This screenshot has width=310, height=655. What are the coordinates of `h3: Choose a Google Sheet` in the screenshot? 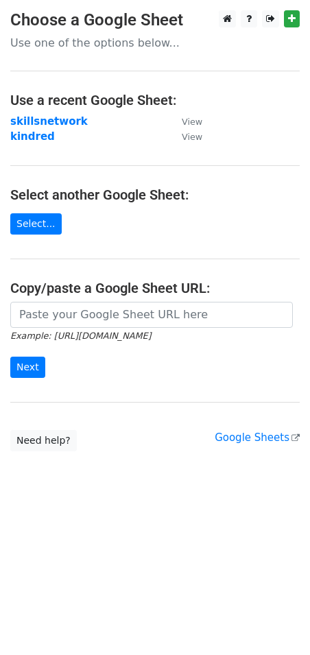 It's located at (155, 20).